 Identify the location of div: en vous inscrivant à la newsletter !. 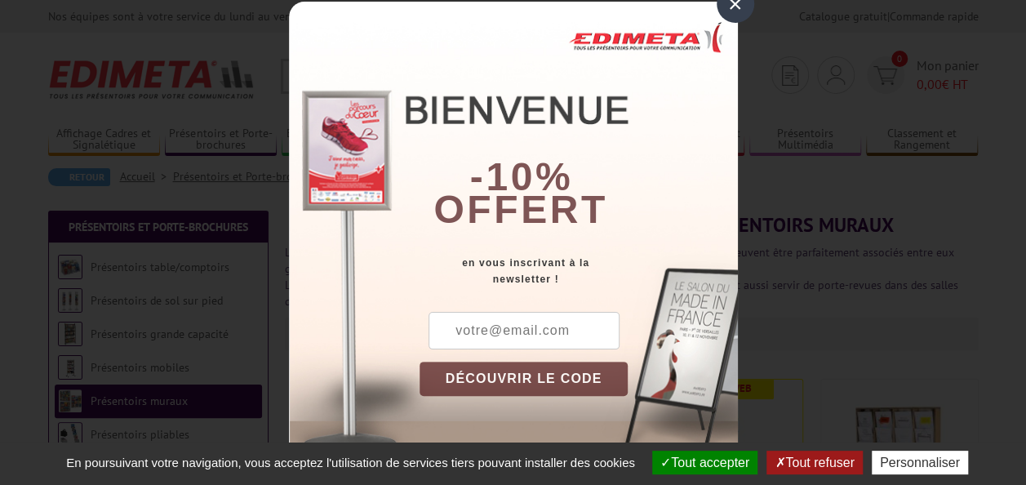
(578, 271).